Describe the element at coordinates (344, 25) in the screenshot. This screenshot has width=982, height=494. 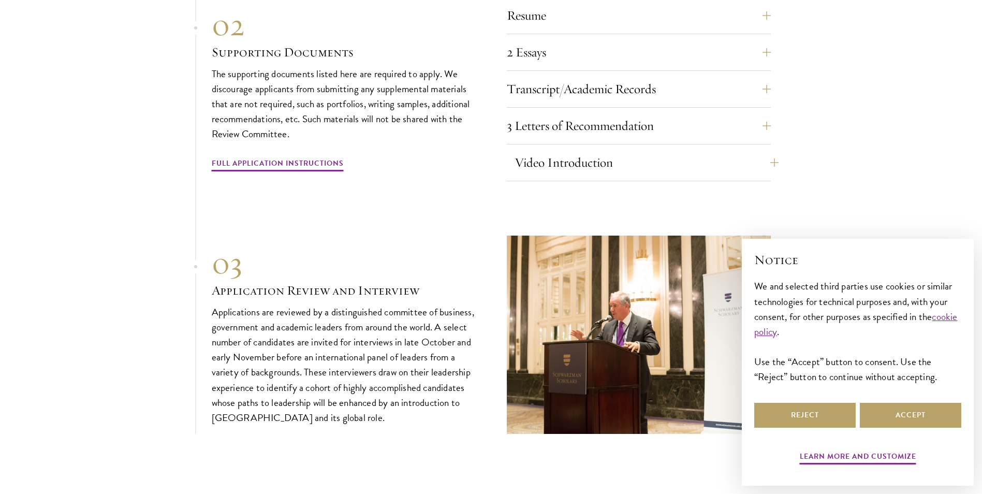
I see `div: 02` at that location.